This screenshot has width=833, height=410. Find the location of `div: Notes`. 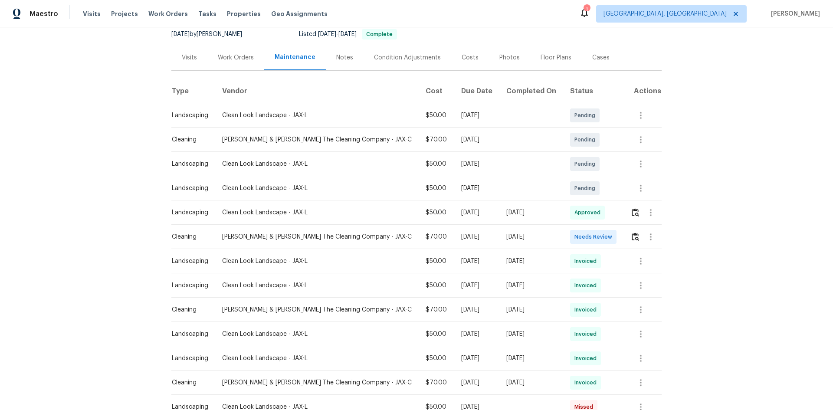

div: Notes is located at coordinates (345, 58).